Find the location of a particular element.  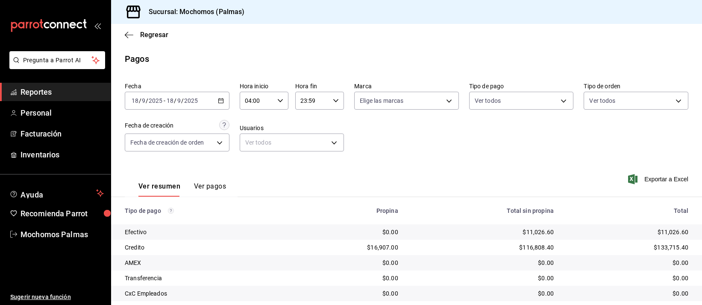

div: Total sin propina is located at coordinates (483, 211).